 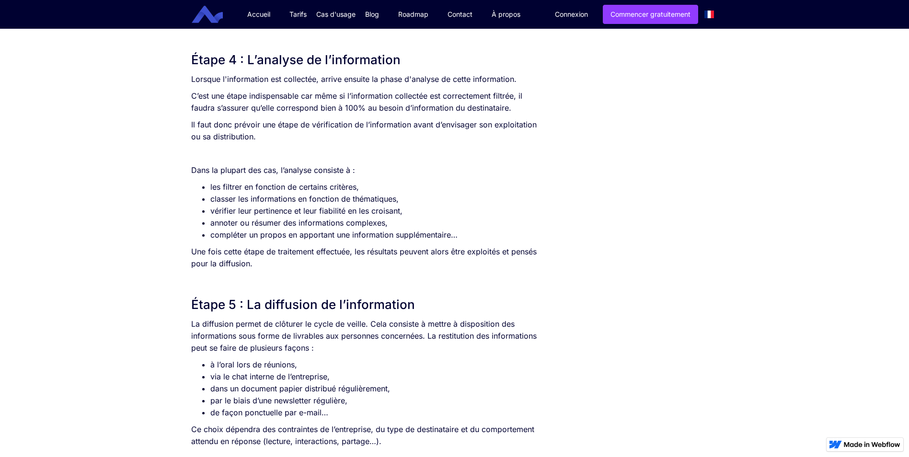 What do you see at coordinates (375, 211) in the screenshot?
I see `li: vérifier leur pertinence et leur fiabilité en les croisant,` at bounding box center [375, 211].